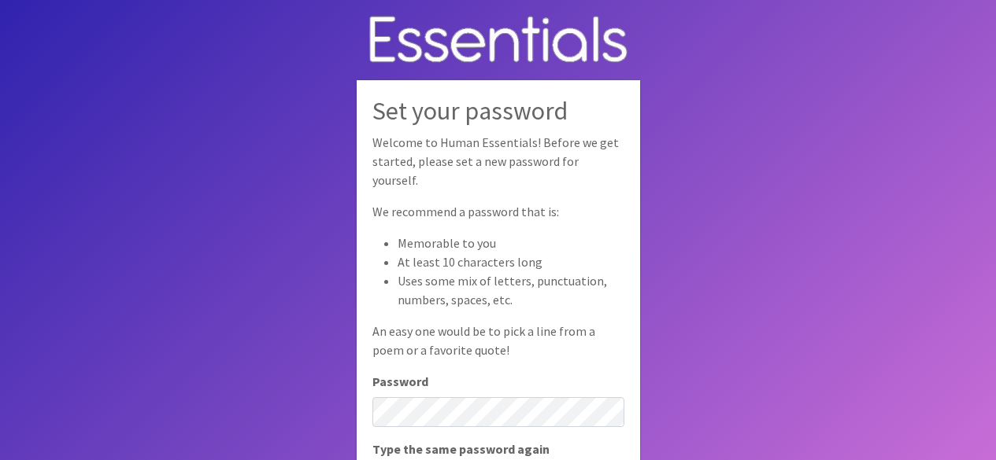 This screenshot has height=460, width=996. Describe the element at coordinates (498, 111) in the screenshot. I see `h2: Set your password` at that location.